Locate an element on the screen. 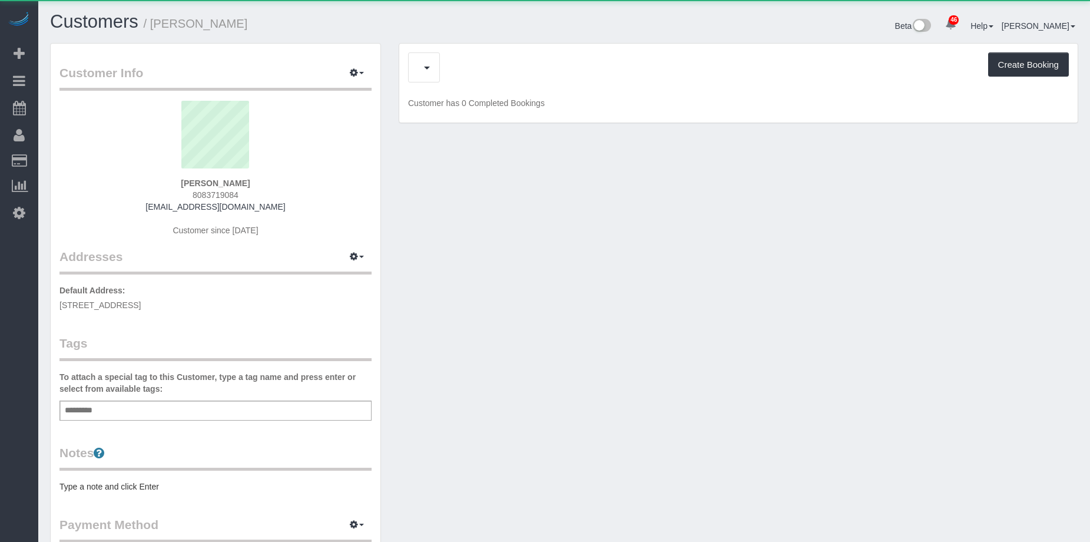 This screenshot has width=1090, height=542. pre: Type a note and click Enter is located at coordinates (215, 486).